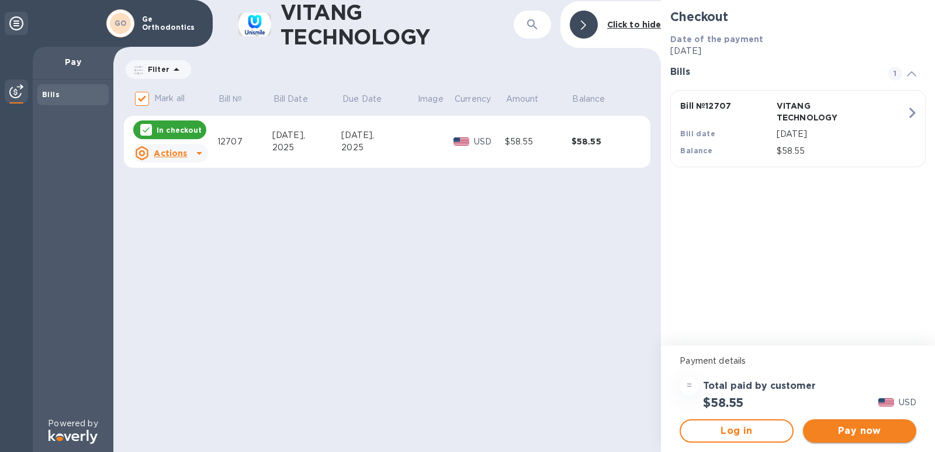 The width and height of the screenshot is (935, 452). What do you see at coordinates (179, 130) in the screenshot?
I see `p: In checkout` at bounding box center [179, 130].